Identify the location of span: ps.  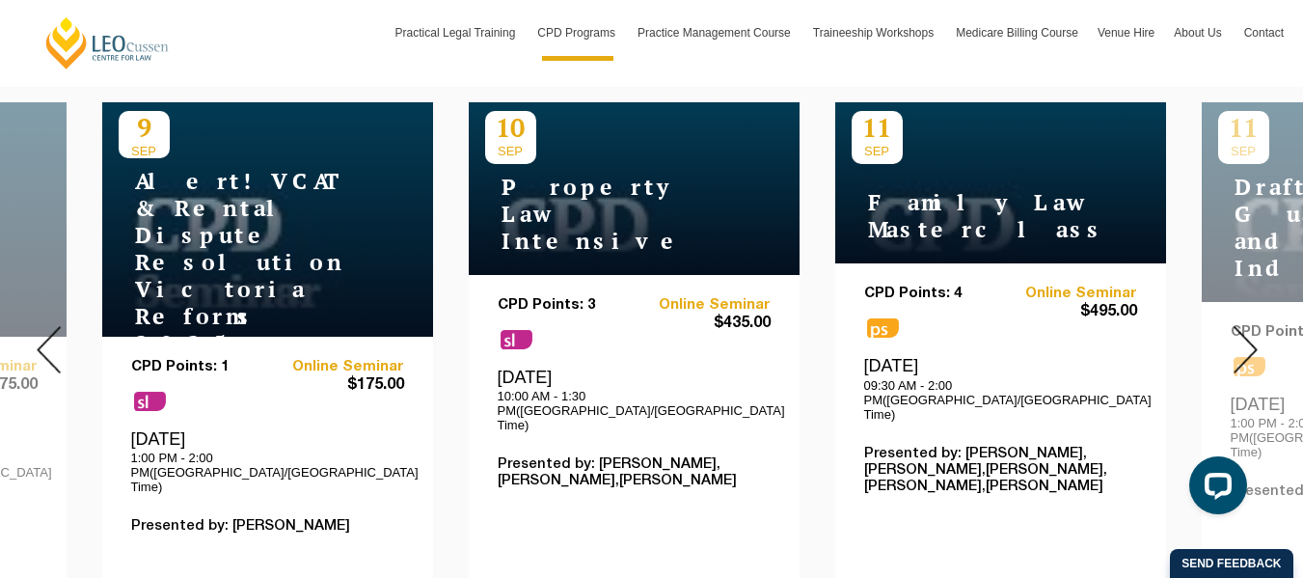
(883, 328).